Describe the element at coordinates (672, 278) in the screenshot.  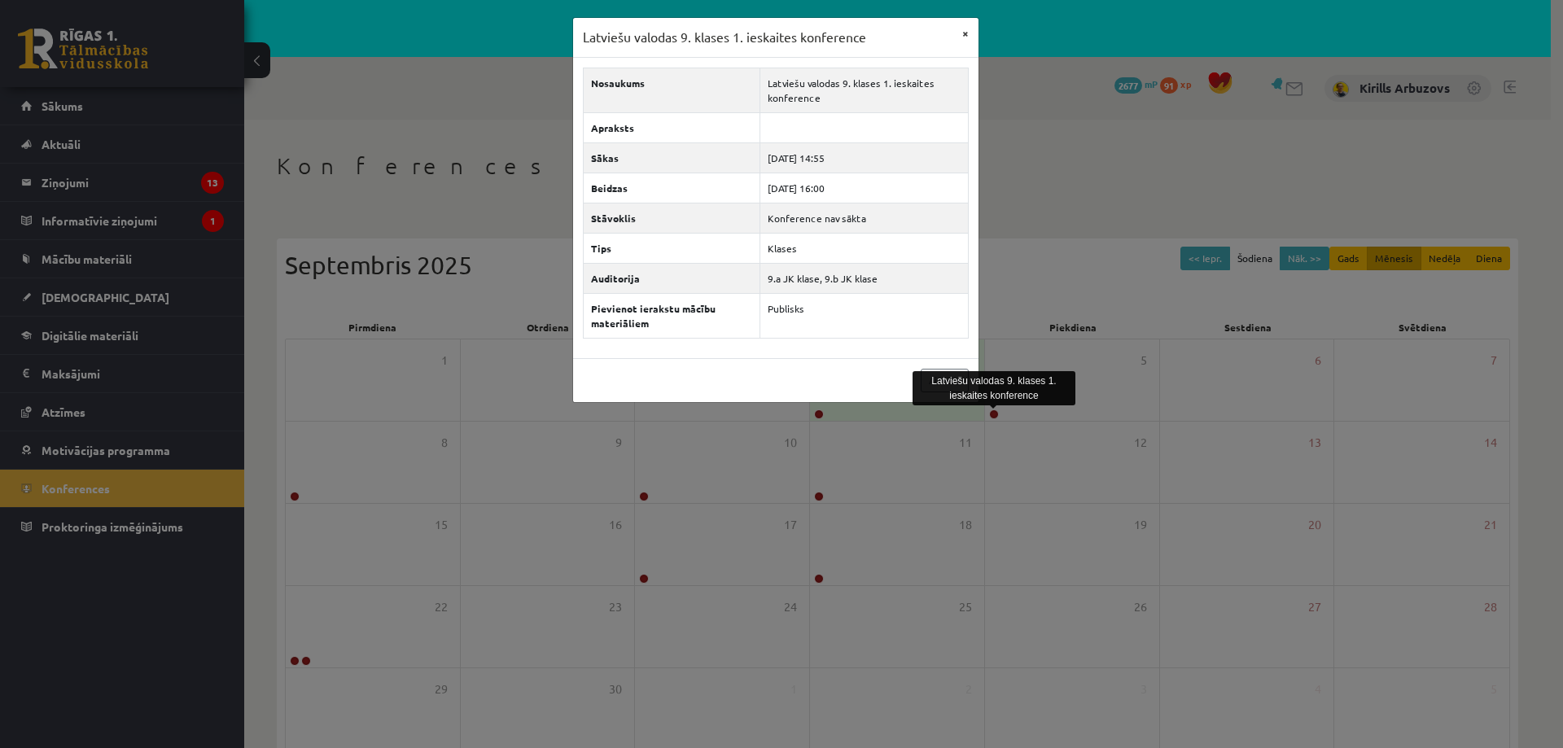
I see `th: Auditorija` at that location.